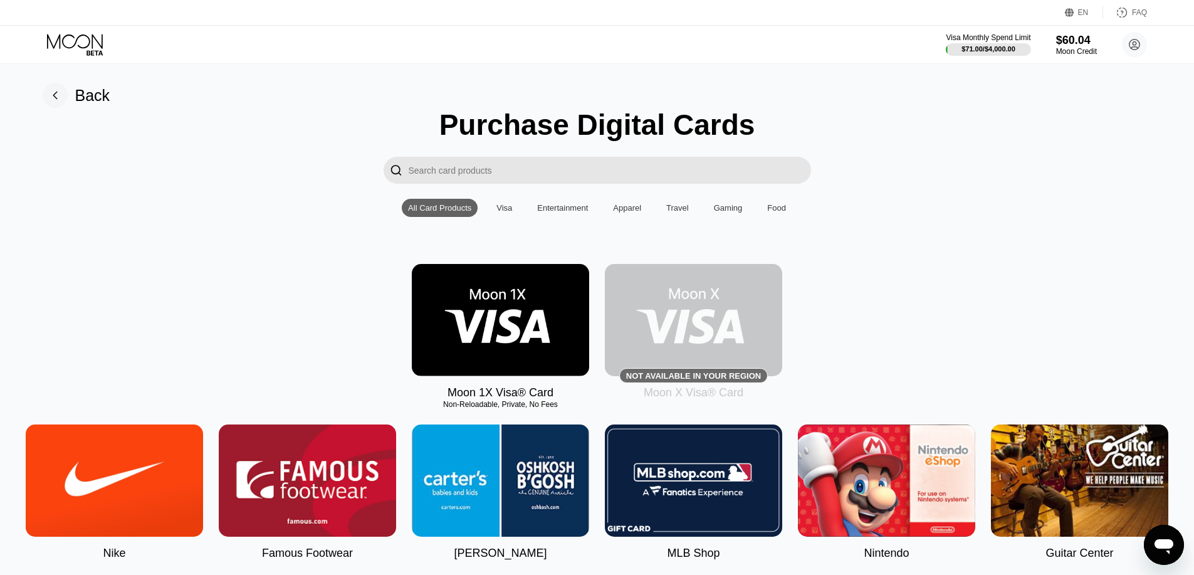  Describe the element at coordinates (1083, 13) in the screenshot. I see `div: EN` at that location.